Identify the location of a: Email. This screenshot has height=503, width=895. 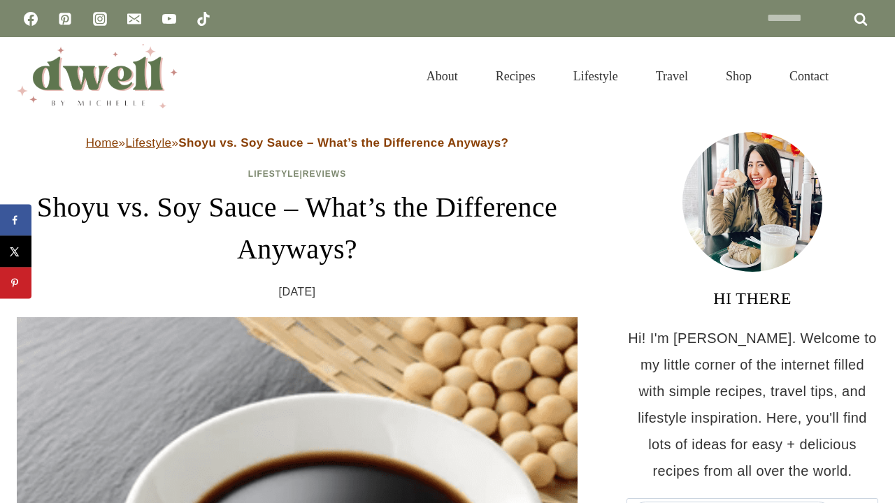
(134, 19).